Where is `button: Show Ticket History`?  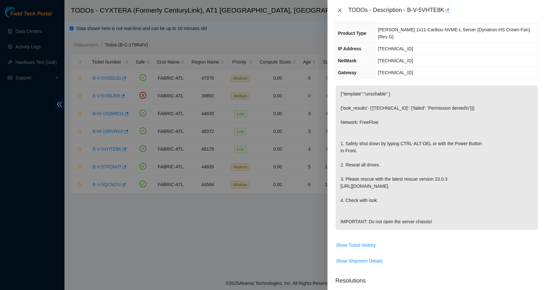 button: Show Ticket History is located at coordinates (356, 245).